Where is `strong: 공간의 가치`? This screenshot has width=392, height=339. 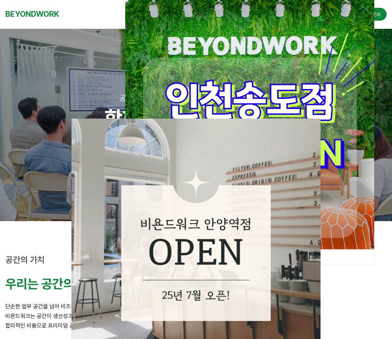
strong: 공간의 가치 is located at coordinates (25, 259).